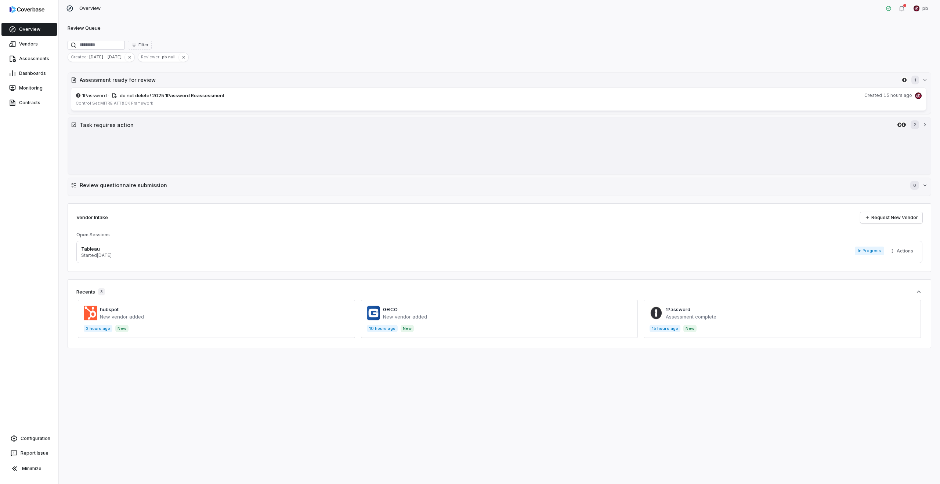  Describe the element at coordinates (29, 469) in the screenshot. I see `button: Minimize` at that location.